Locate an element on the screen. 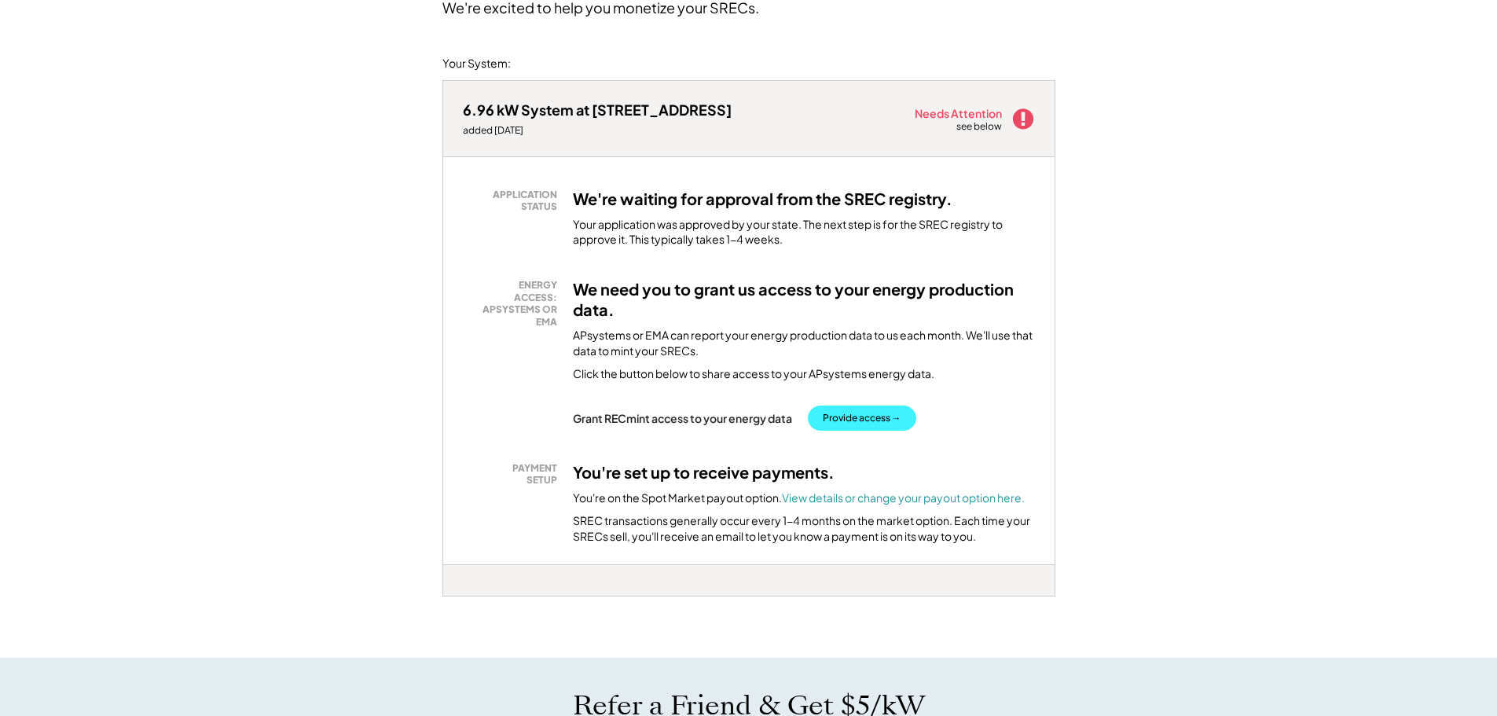 The image size is (1497, 716). div: APsystems or EMA can report your energy production data to us each month. We'll use that data to ... is located at coordinates (804, 343).